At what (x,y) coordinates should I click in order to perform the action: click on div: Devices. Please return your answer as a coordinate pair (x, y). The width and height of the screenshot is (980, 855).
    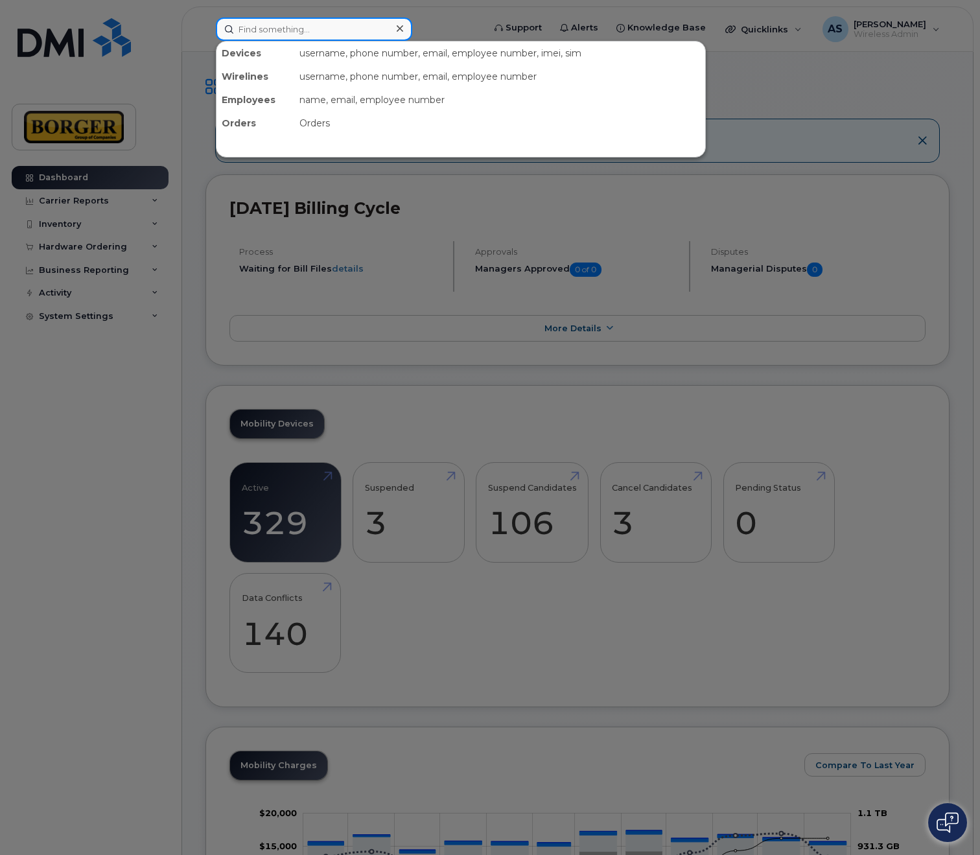
    Looking at the image, I should click on (255, 53).